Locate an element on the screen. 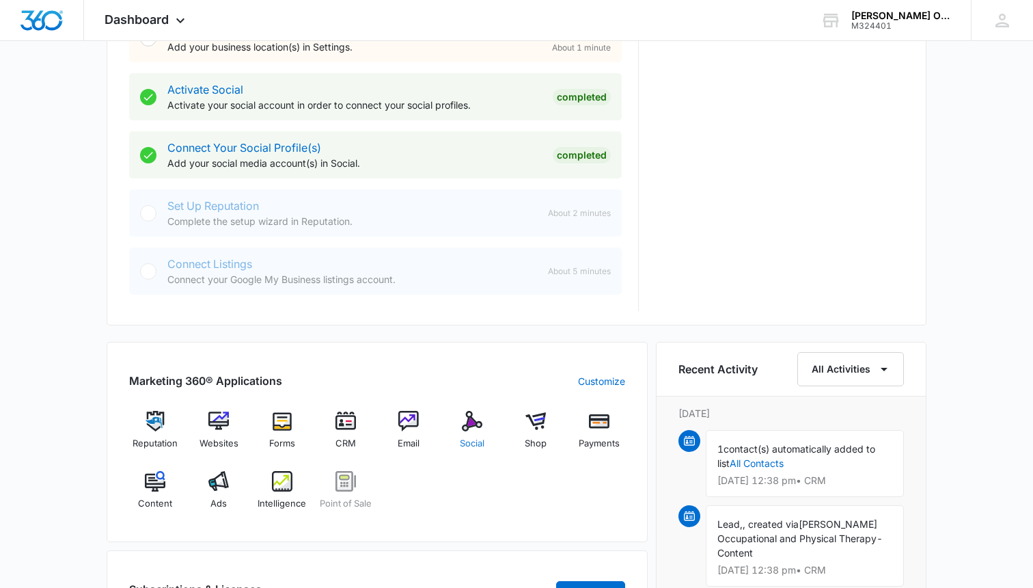 This screenshot has width=1033, height=588. a: All Contacts is located at coordinates (756, 463).